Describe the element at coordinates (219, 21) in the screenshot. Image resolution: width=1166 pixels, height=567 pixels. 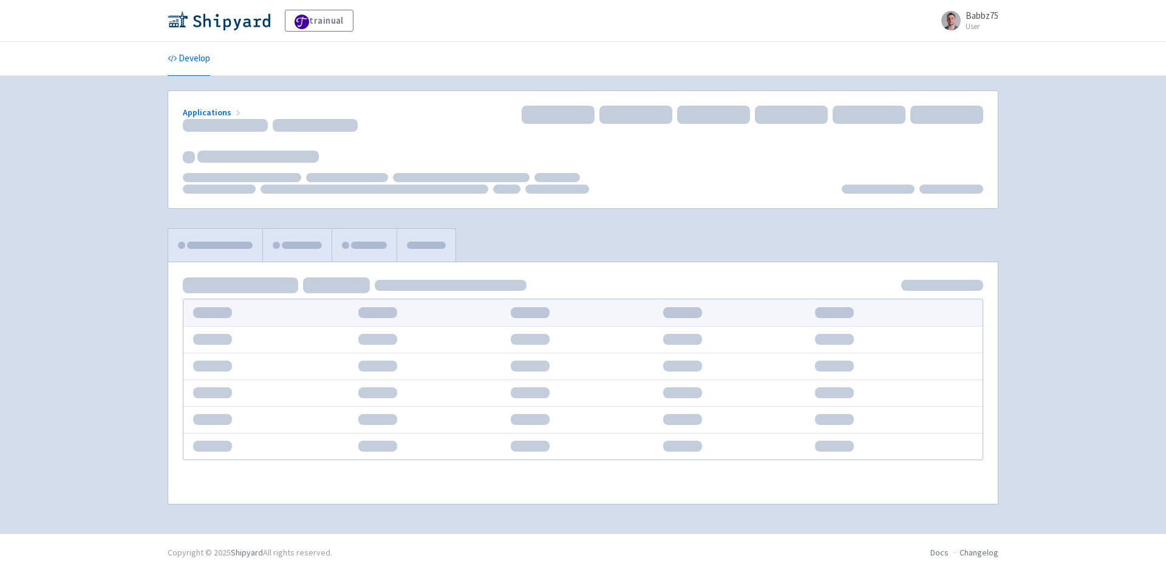
I see `img: Shipyard logo` at that location.